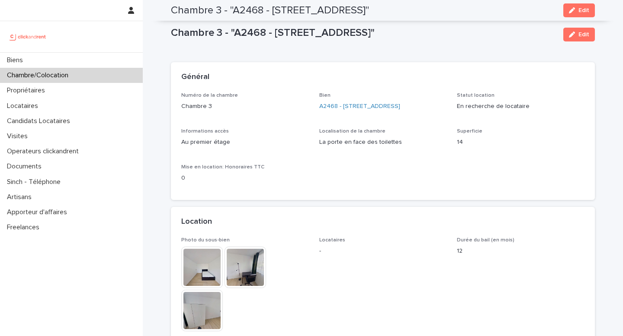 This screenshot has height=336, width=623. What do you see at coordinates (24, 106) in the screenshot?
I see `p: Locataires` at bounding box center [24, 106].